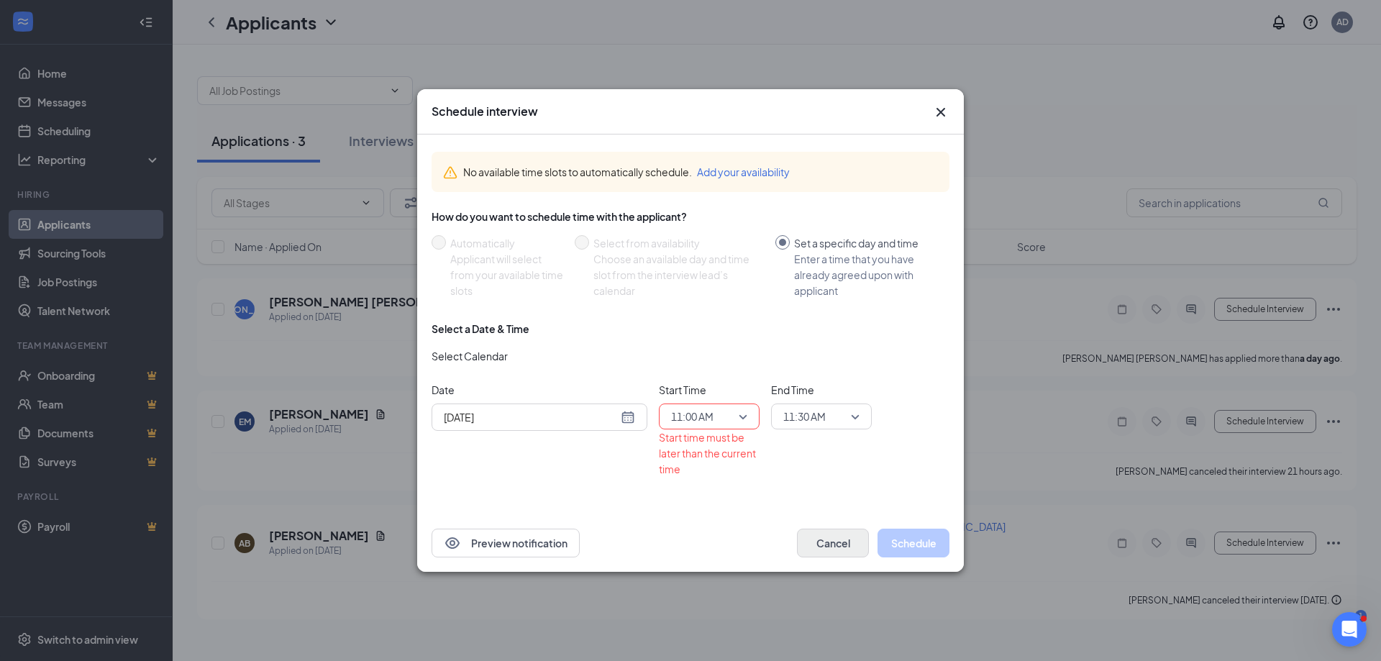 This screenshot has width=1381, height=661. Describe the element at coordinates (690, 216) in the screenshot. I see `div: How do you want to schedule time with the applicant?` at that location.